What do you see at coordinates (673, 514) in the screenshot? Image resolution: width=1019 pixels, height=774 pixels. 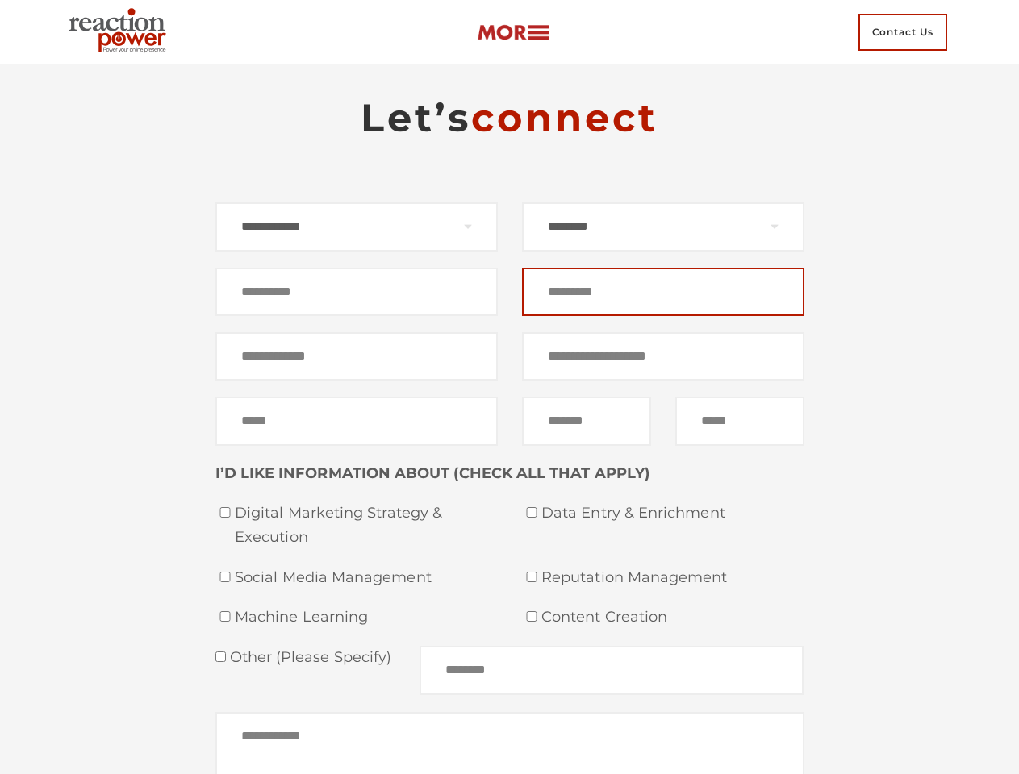 I see `span: Data Entry & Enrichment` at bounding box center [673, 514].